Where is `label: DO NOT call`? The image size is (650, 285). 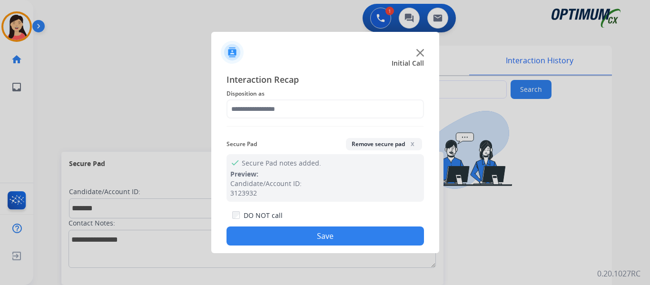 label: DO NOT call is located at coordinates (263, 216).